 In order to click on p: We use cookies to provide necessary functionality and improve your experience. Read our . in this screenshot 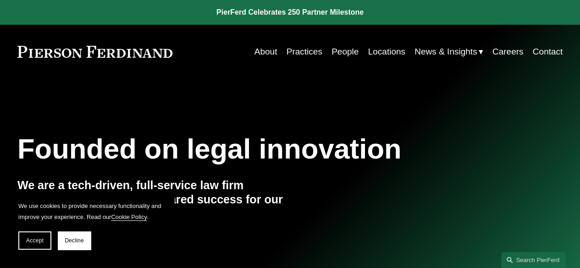, I will do `click(92, 211)`.